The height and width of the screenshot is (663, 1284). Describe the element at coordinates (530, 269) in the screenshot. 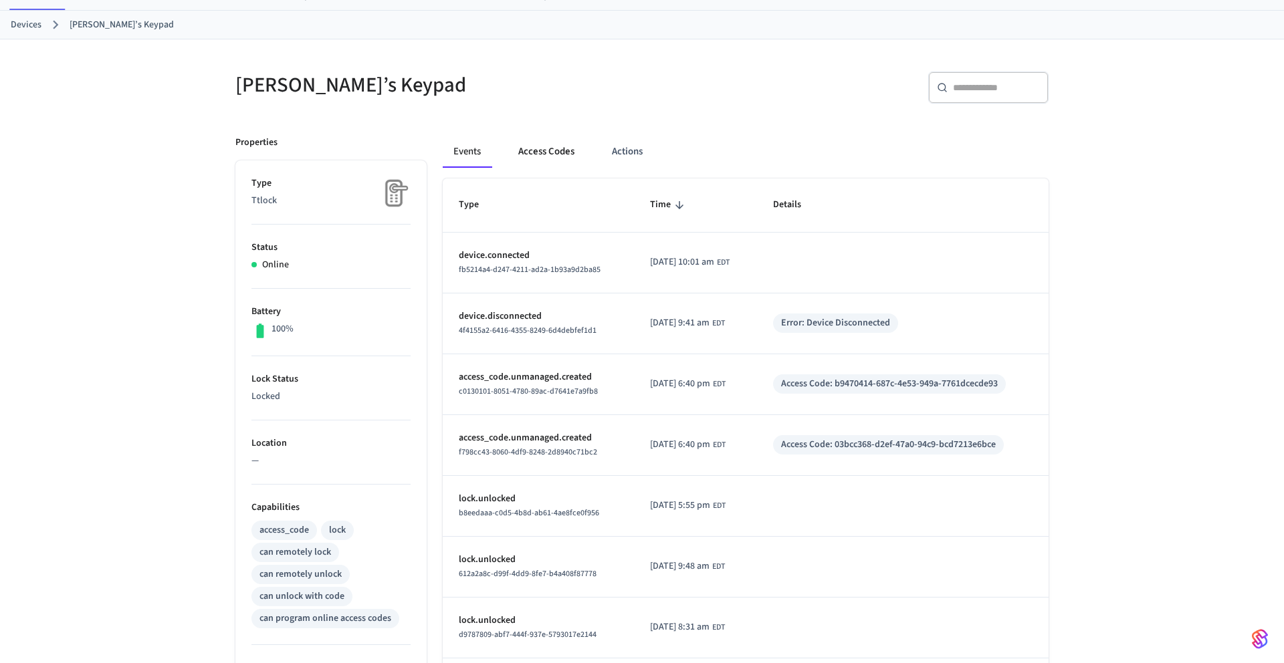

I see `span: fb5214a4-d247-4211-ad2a-1b93a9d2ba85` at that location.